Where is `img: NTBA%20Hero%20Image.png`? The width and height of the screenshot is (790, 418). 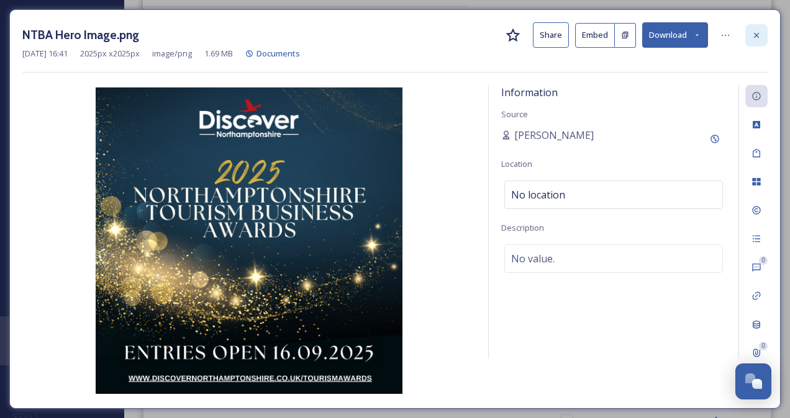
img: NTBA%20Hero%20Image.png is located at coordinates (249, 241).